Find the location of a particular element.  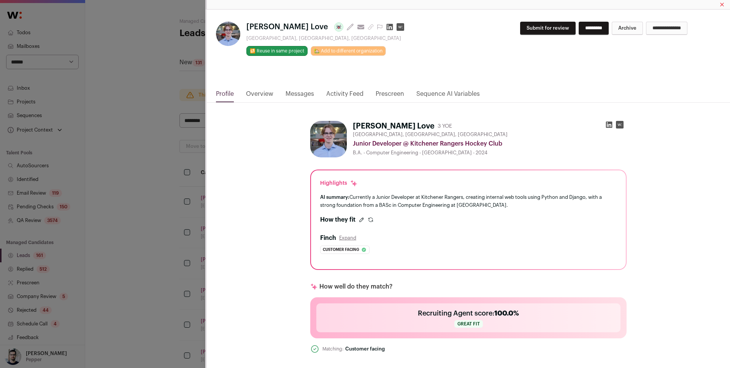

a: Overview is located at coordinates (260, 96).